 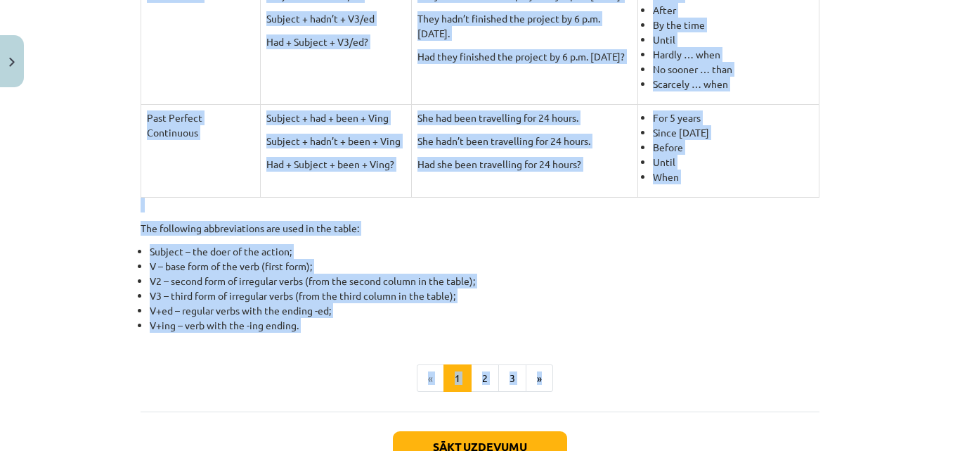 What do you see at coordinates (12, 62) in the screenshot?
I see `img: icon-close-lesson-0947bae3869378f0d4975bcd49f059093ad1ed9edebbc8119c70593378902aed.svg` at bounding box center [12, 62].